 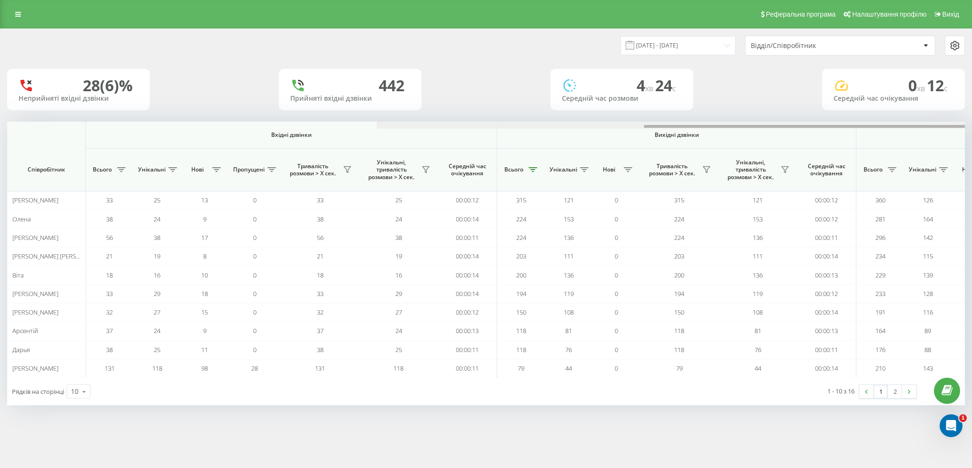 What do you see at coordinates (758, 369) in the screenshot?
I see `span: 44` at bounding box center [758, 369].